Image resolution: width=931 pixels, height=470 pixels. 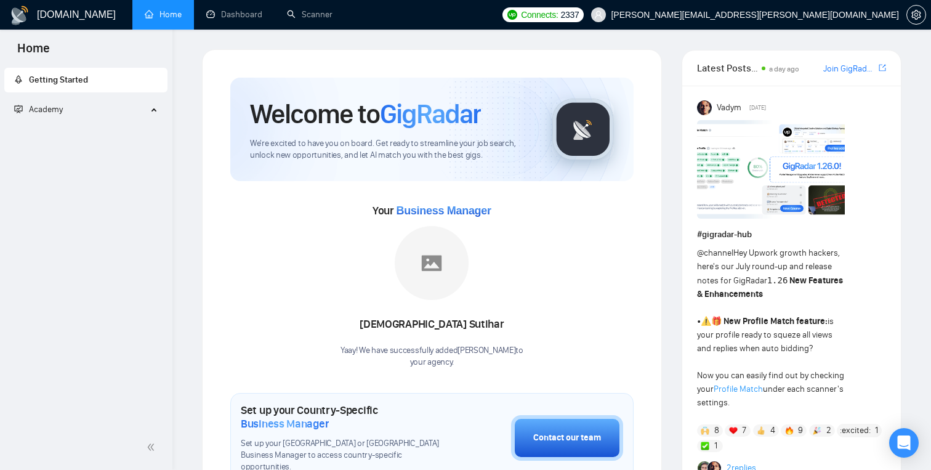 What do you see at coordinates (599, 15) in the screenshot?
I see `span: user` at bounding box center [599, 15].